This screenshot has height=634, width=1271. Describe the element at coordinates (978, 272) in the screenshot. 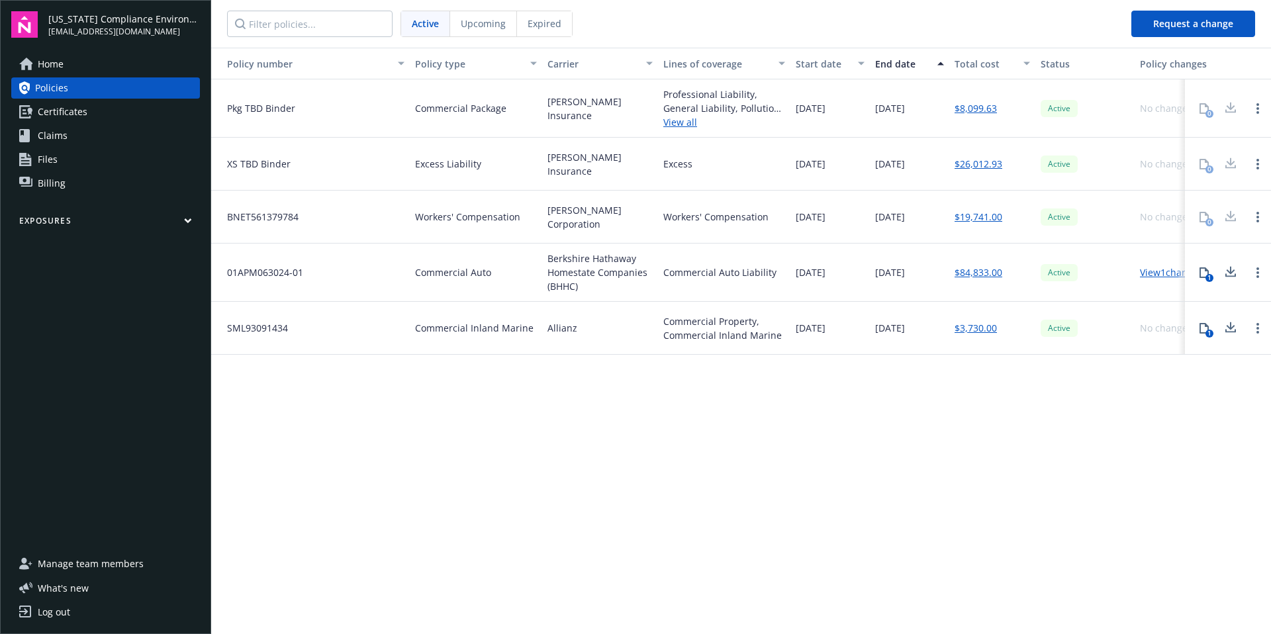

I see `a: $84,833.00` at that location.